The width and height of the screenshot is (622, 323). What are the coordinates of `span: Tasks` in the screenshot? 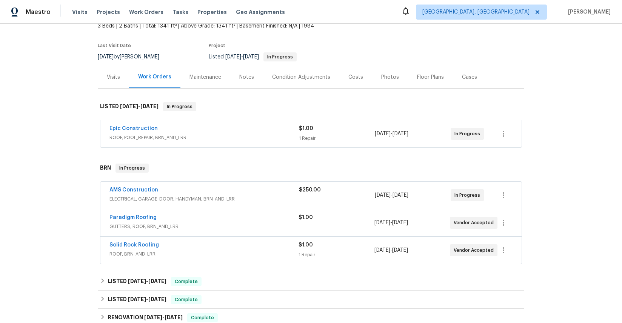 It's located at (180, 12).